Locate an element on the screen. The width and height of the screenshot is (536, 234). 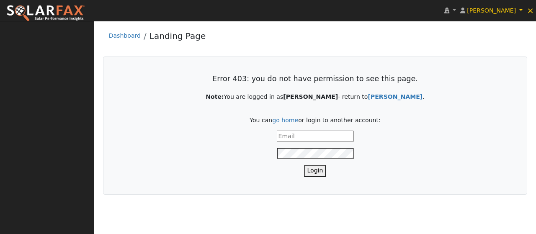
button: Login is located at coordinates (315, 171).